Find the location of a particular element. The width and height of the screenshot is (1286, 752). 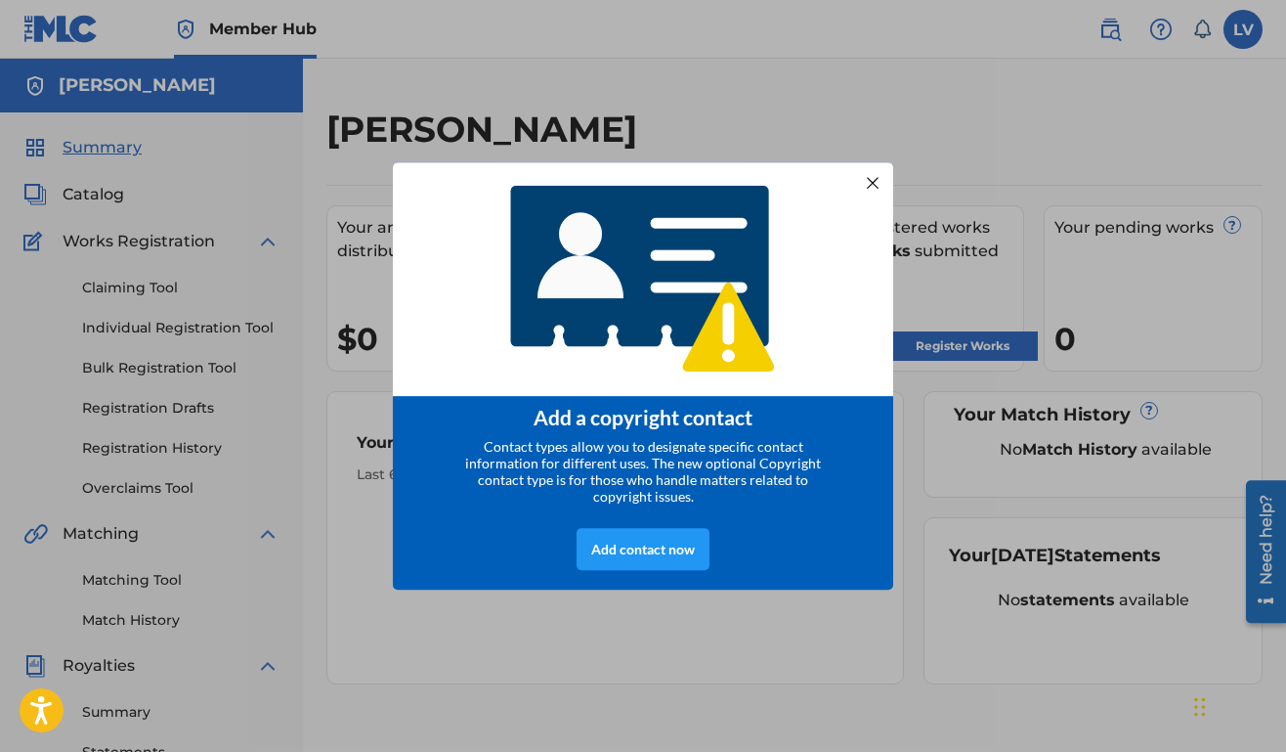

div: entering modal is located at coordinates (643, 376).